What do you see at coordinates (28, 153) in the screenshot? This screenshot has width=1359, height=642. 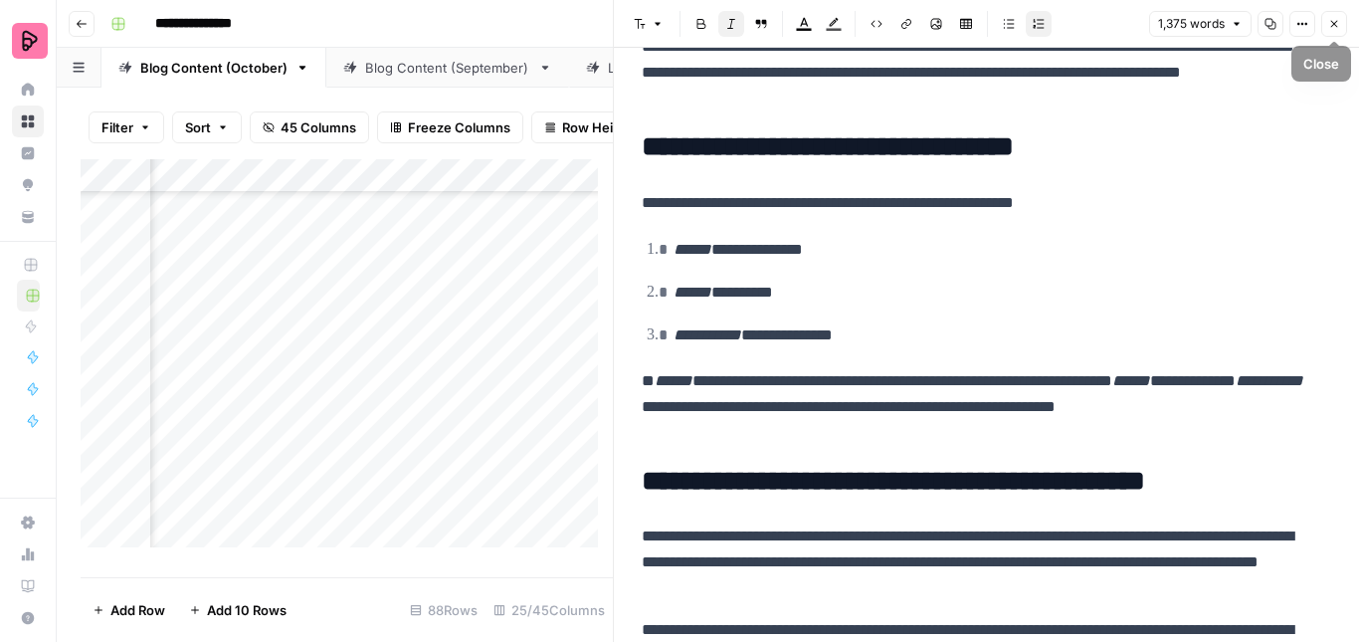 I see `a: Insights` at bounding box center [28, 153].